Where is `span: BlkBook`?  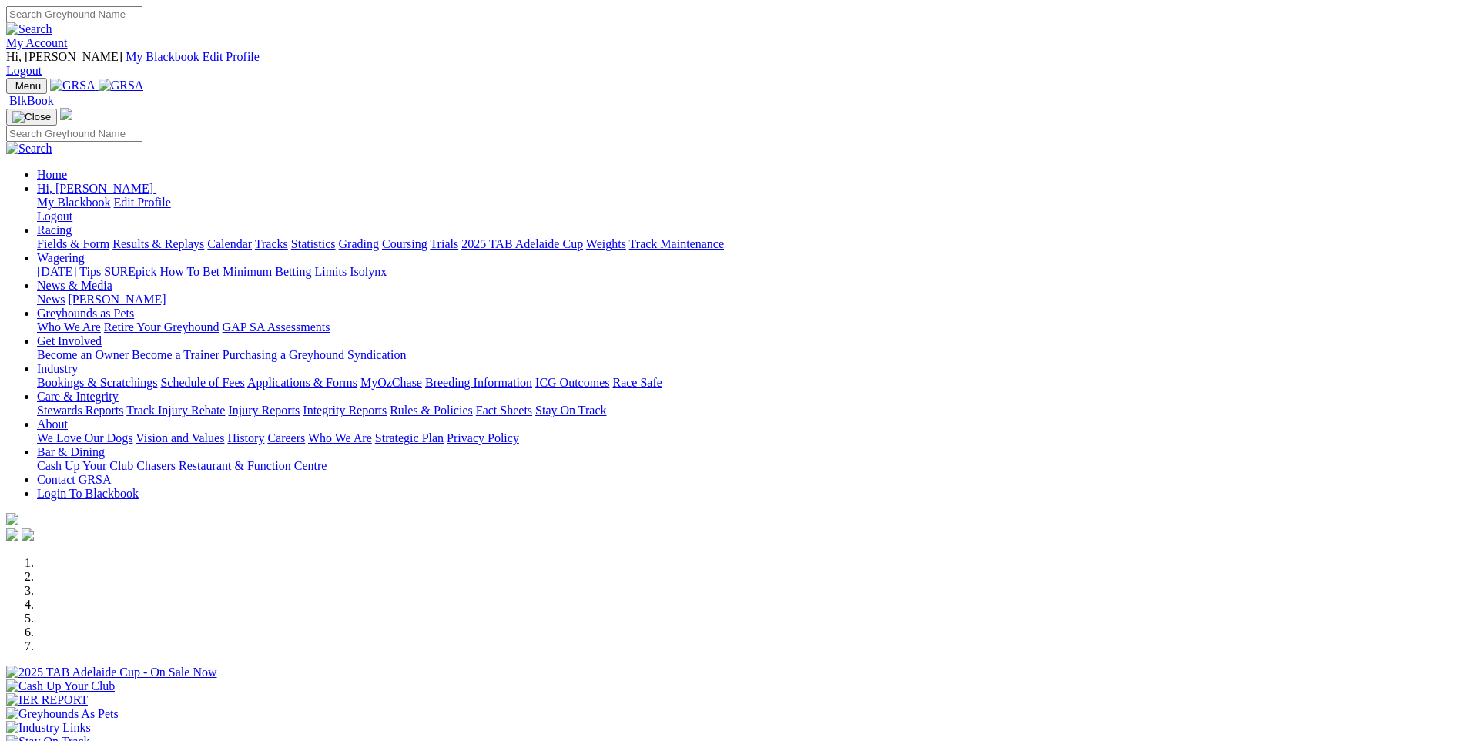
span: BlkBook is located at coordinates (32, 100).